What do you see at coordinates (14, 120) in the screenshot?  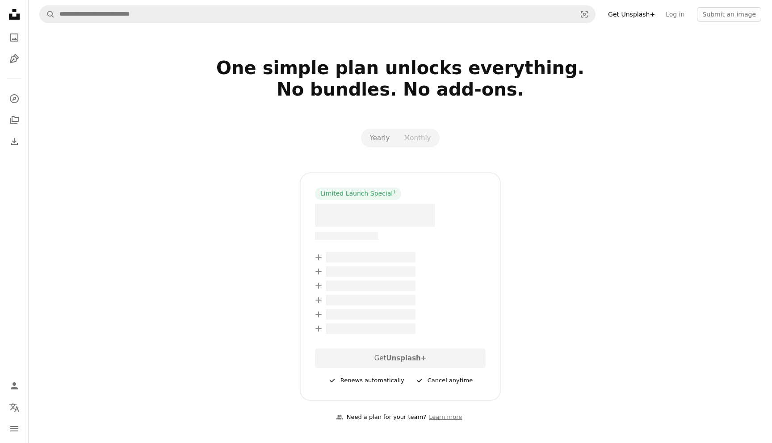 I see `a: Collections` at bounding box center [14, 120].